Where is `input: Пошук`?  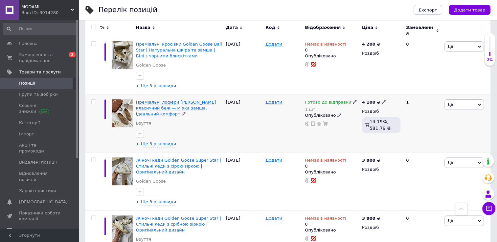
input: Пошук is located at coordinates (40, 29).